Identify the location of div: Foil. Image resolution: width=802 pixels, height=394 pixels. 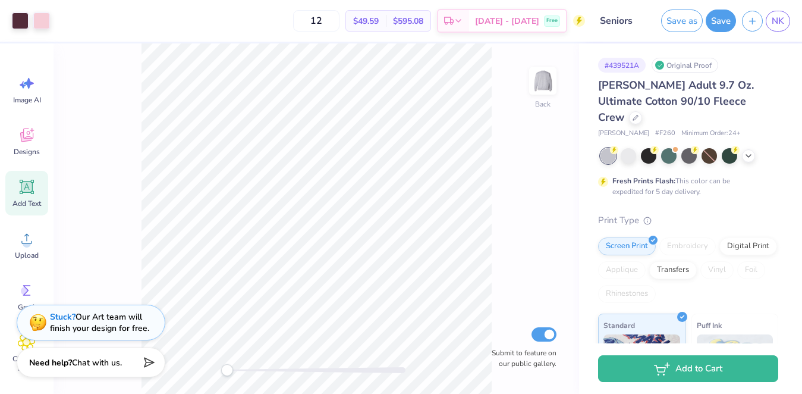
(751, 270).